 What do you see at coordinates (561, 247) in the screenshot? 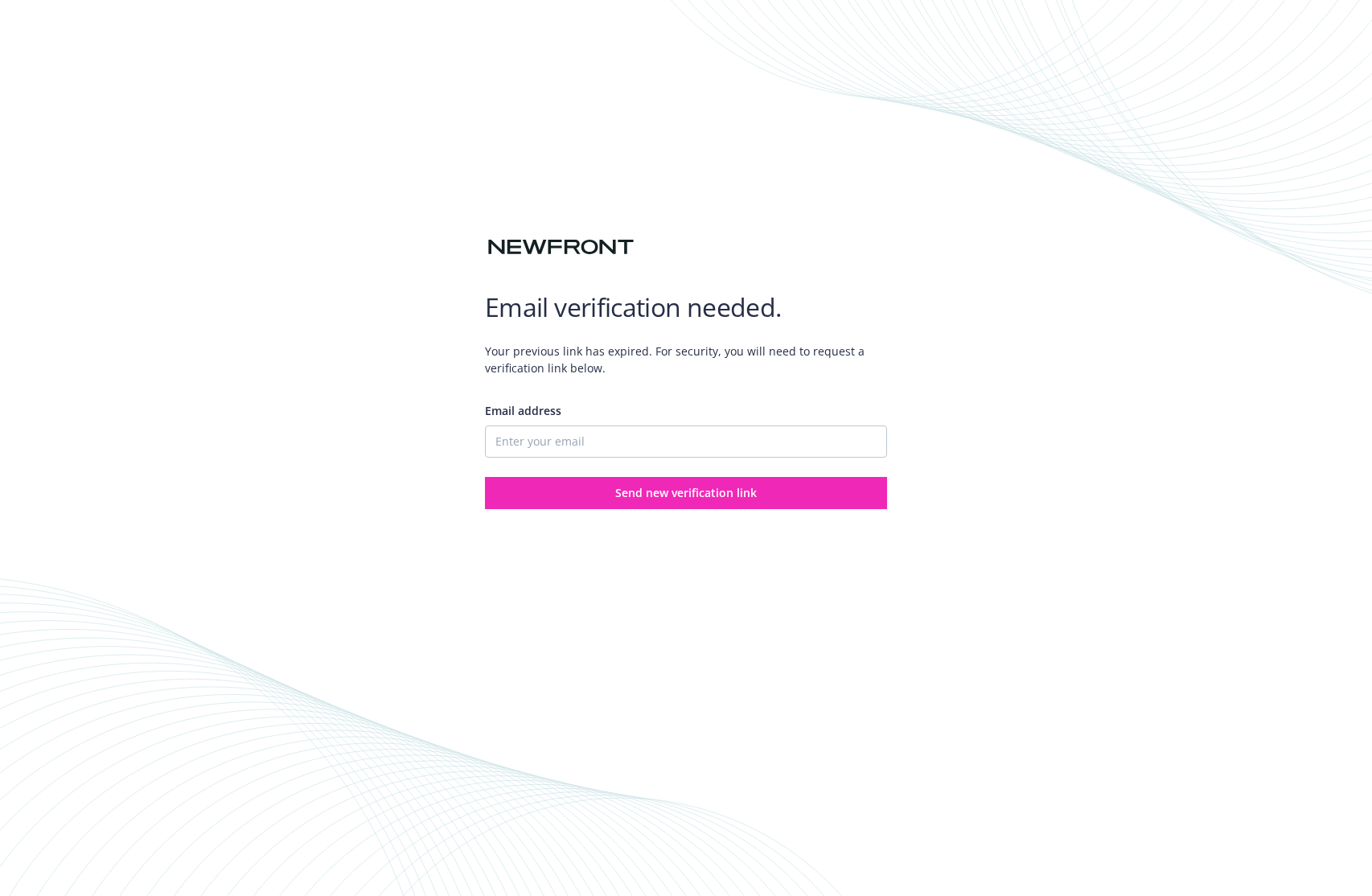
I see `img: Newfront logo` at bounding box center [561, 247].